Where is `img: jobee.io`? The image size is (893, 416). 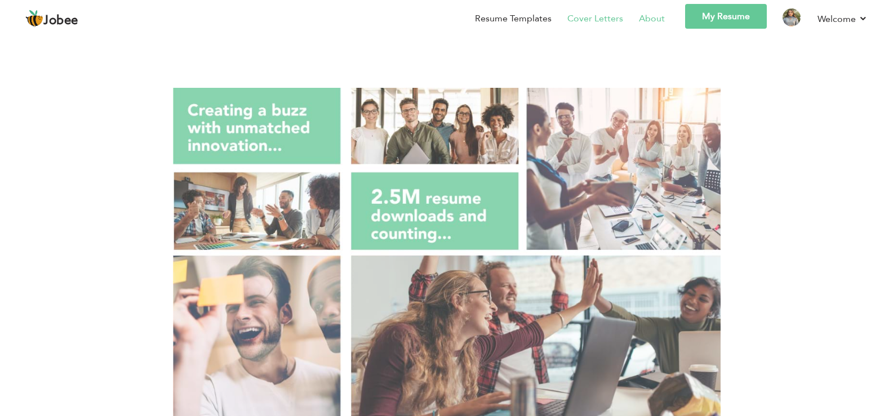 img: jobee.io is located at coordinates (34, 19).